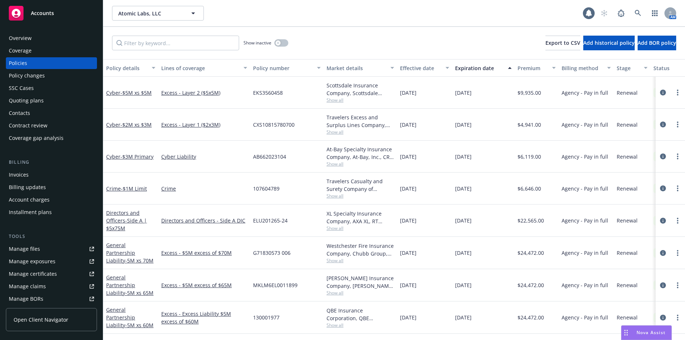 The height and width of the screenshot is (340, 685). What do you see at coordinates (421, 68) in the screenshot?
I see `div: Effective date` at bounding box center [421, 68].